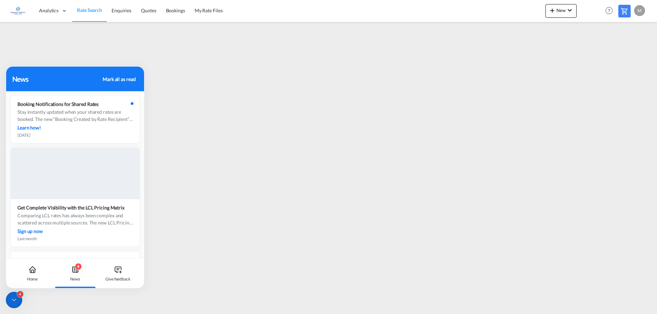 The width and height of the screenshot is (657, 314). I want to click on span: Enquiries, so click(121, 10).